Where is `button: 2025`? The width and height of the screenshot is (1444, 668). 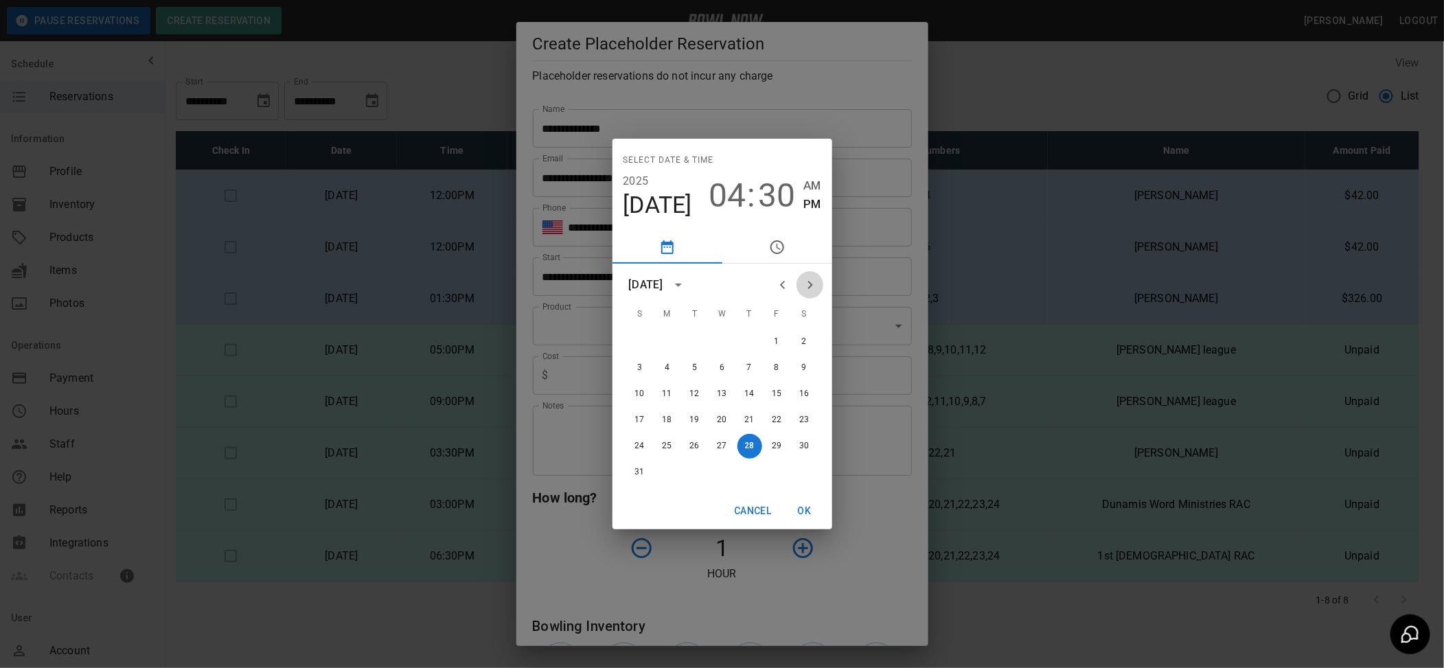 button: 2025 is located at coordinates (636, 181).